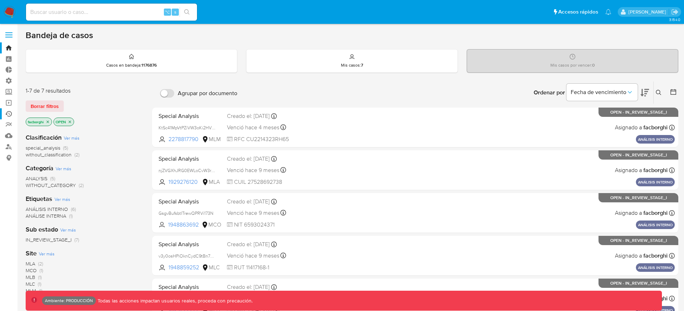  What do you see at coordinates (608, 12) in the screenshot?
I see `a: Notificaciones` at bounding box center [608, 12].